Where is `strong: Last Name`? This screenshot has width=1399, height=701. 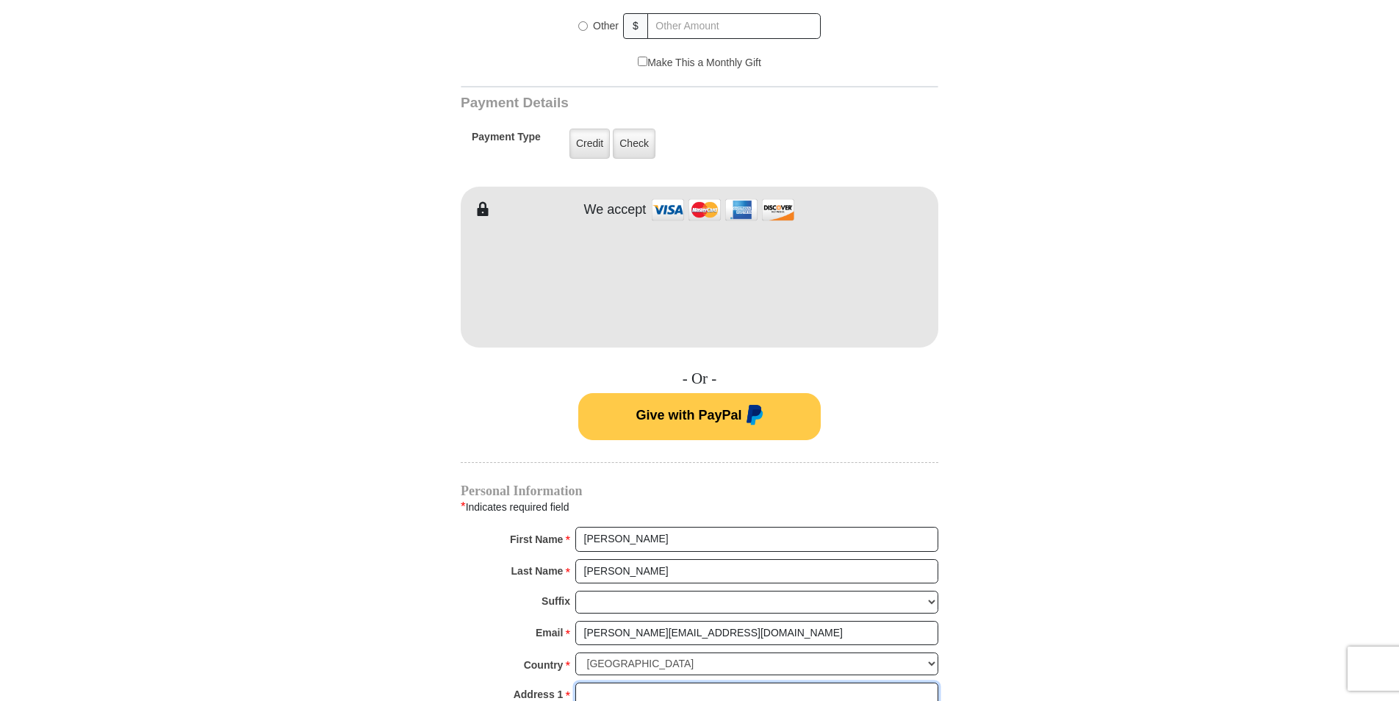 strong: Last Name is located at coordinates (537, 571).